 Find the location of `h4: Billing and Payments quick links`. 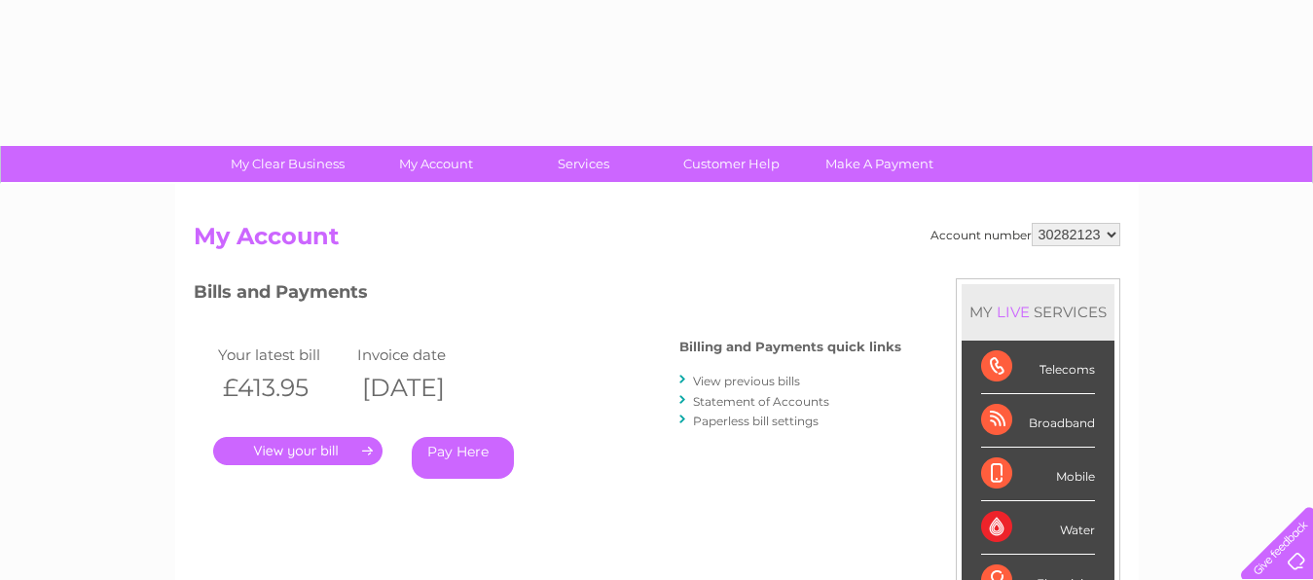

h4: Billing and Payments quick links is located at coordinates (790, 346).